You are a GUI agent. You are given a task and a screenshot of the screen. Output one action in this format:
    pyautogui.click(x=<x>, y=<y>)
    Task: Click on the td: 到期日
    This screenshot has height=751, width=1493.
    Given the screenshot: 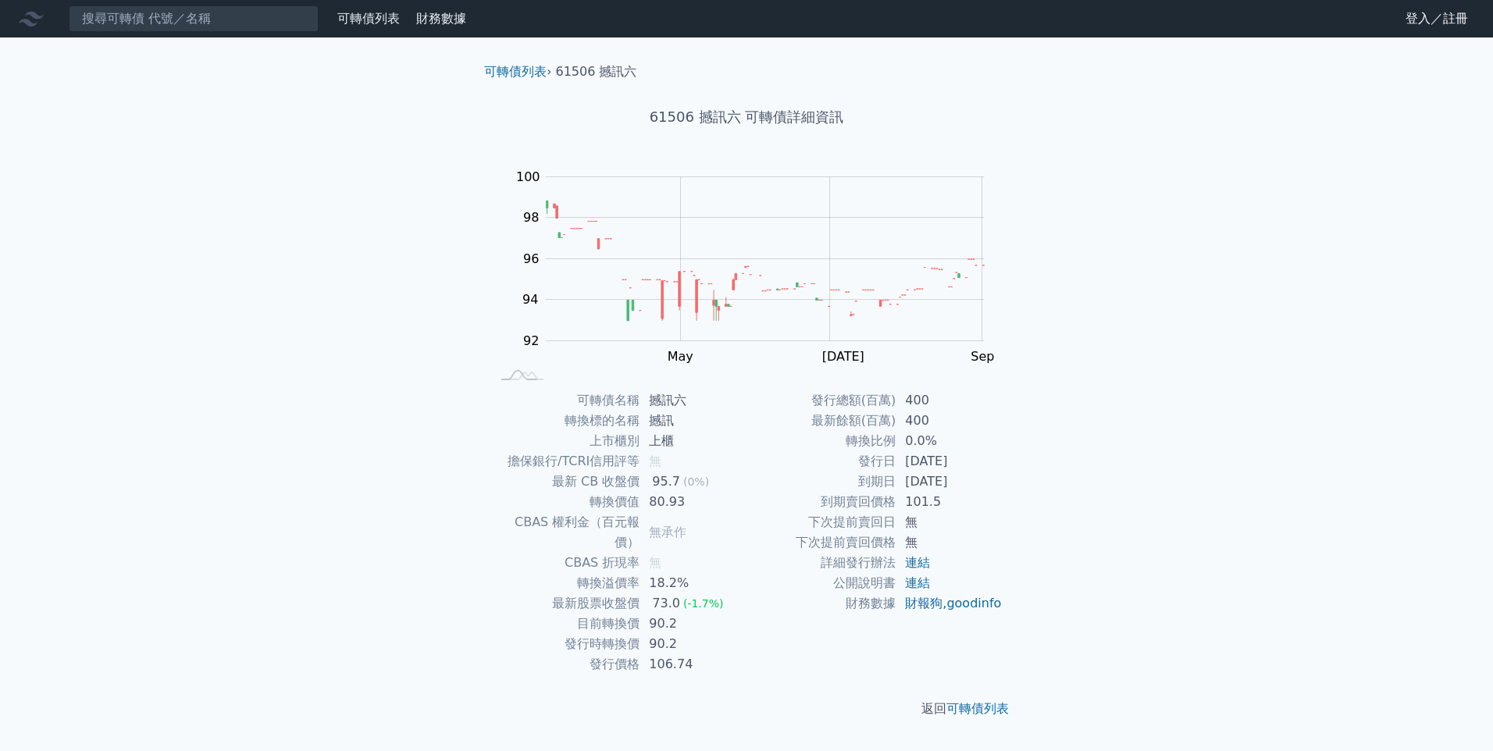 What is the action you would take?
    pyautogui.click(x=821, y=482)
    